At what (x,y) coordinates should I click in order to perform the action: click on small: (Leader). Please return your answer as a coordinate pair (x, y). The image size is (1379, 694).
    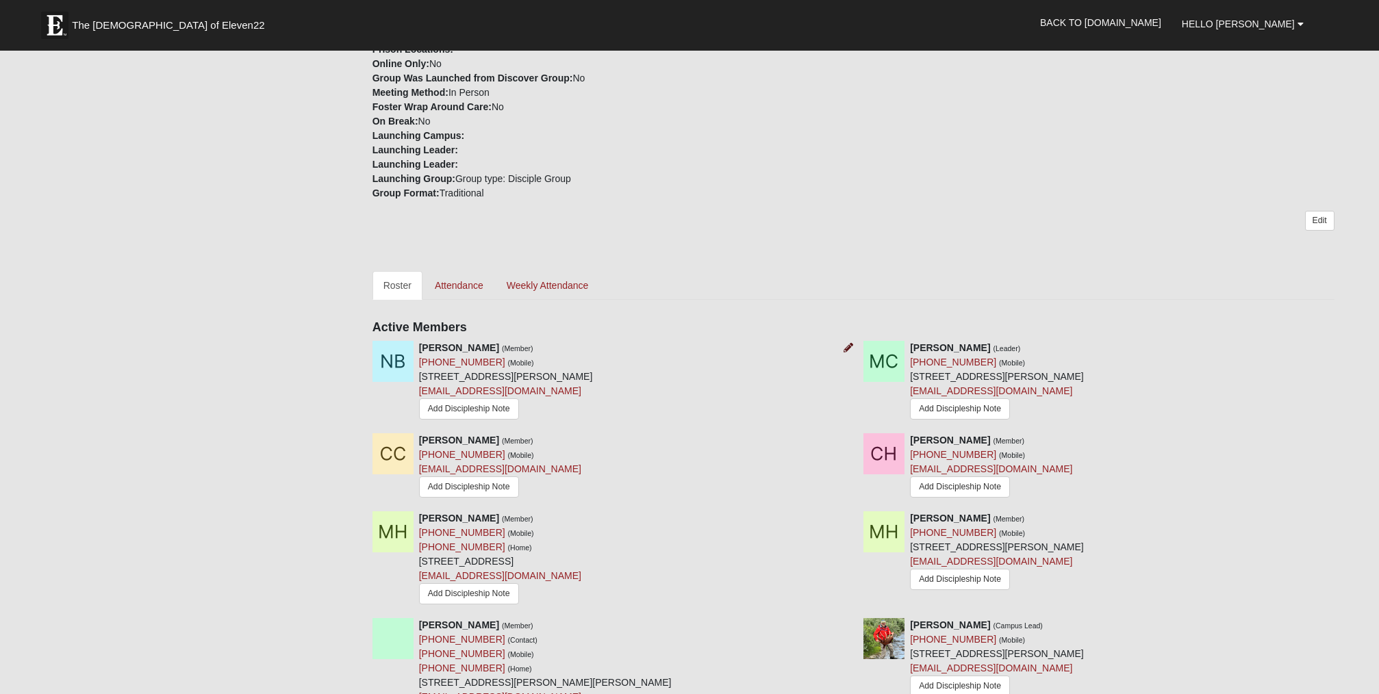
    Looking at the image, I should click on (1007, 349).